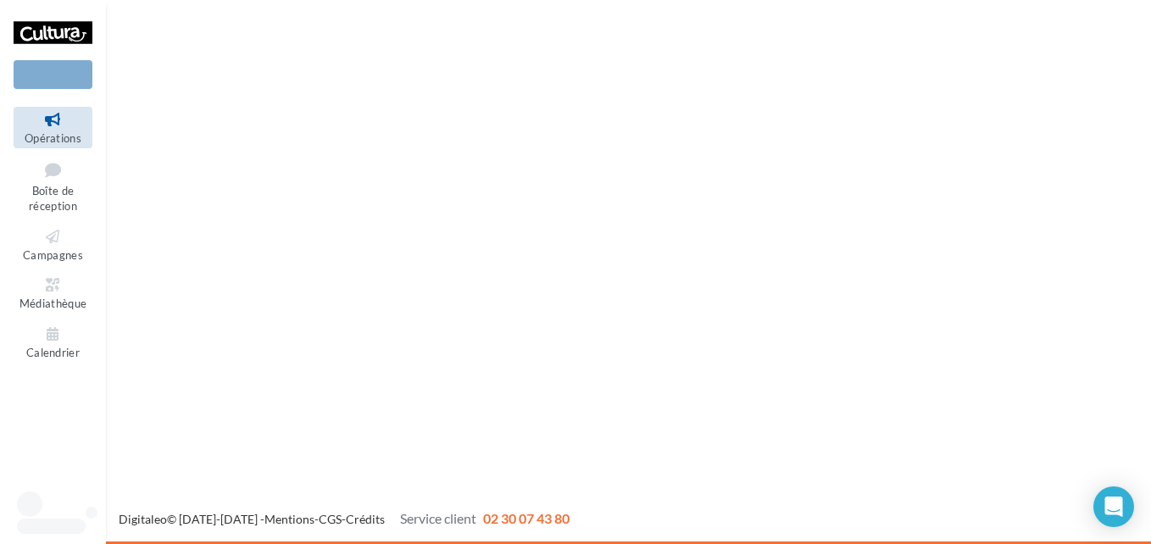 Image resolution: width=1151 pixels, height=544 pixels. What do you see at coordinates (1114, 507) in the screenshot?
I see `div: Open Intercom Messenger` at bounding box center [1114, 507].